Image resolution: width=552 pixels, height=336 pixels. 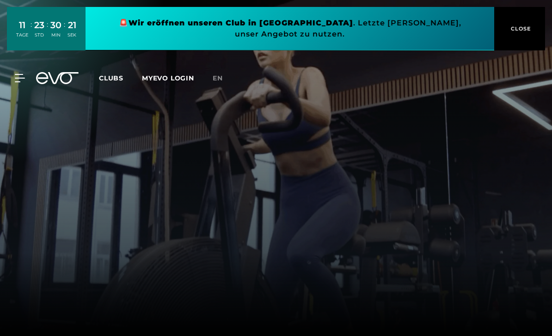 I want to click on div: STD, so click(x=39, y=35).